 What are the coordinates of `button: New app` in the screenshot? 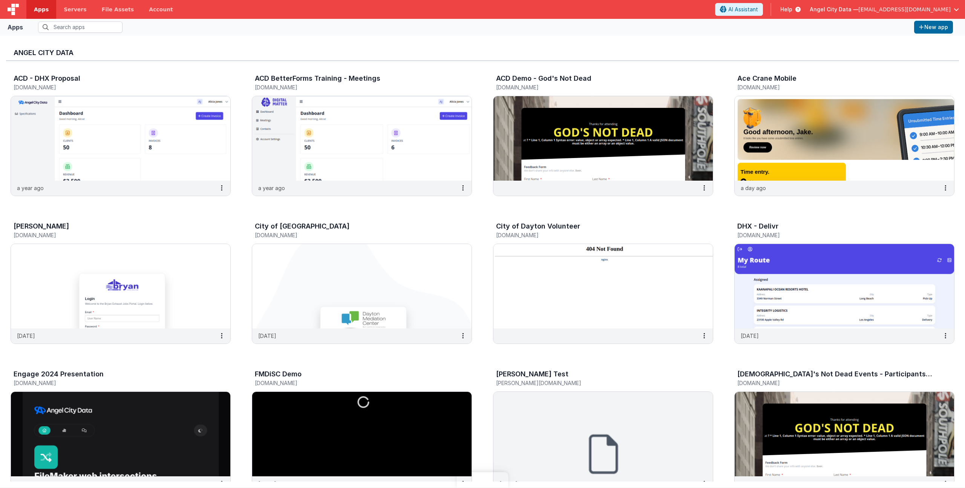 It's located at (934, 27).